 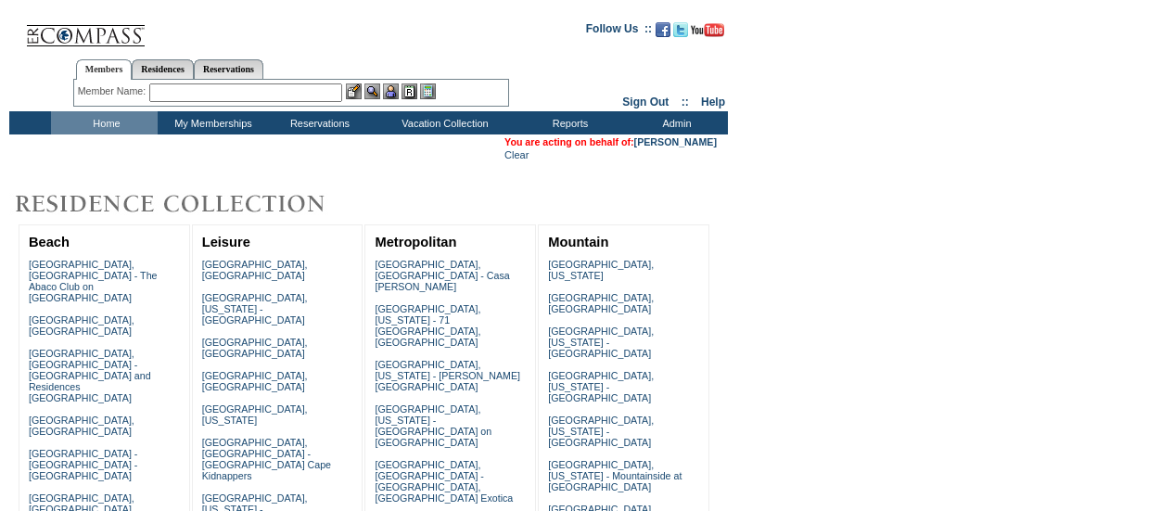 I want to click on img: Impersonate, so click(x=390, y=91).